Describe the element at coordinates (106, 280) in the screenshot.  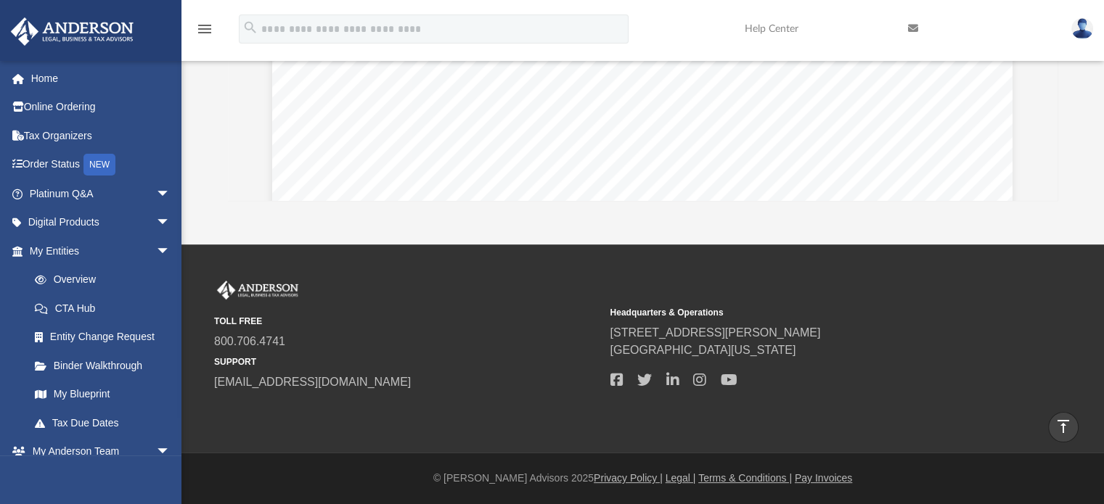
I see `a: Overview` at that location.